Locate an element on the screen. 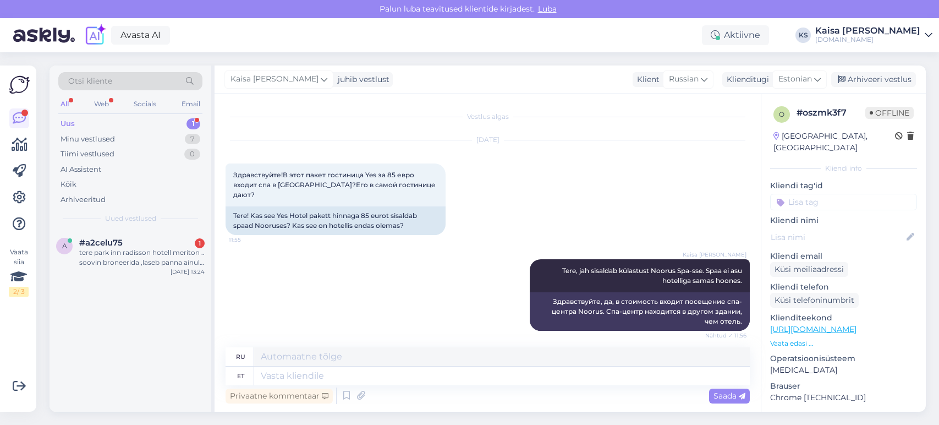 The image size is (939, 425). span: Saada is located at coordinates (730, 396).